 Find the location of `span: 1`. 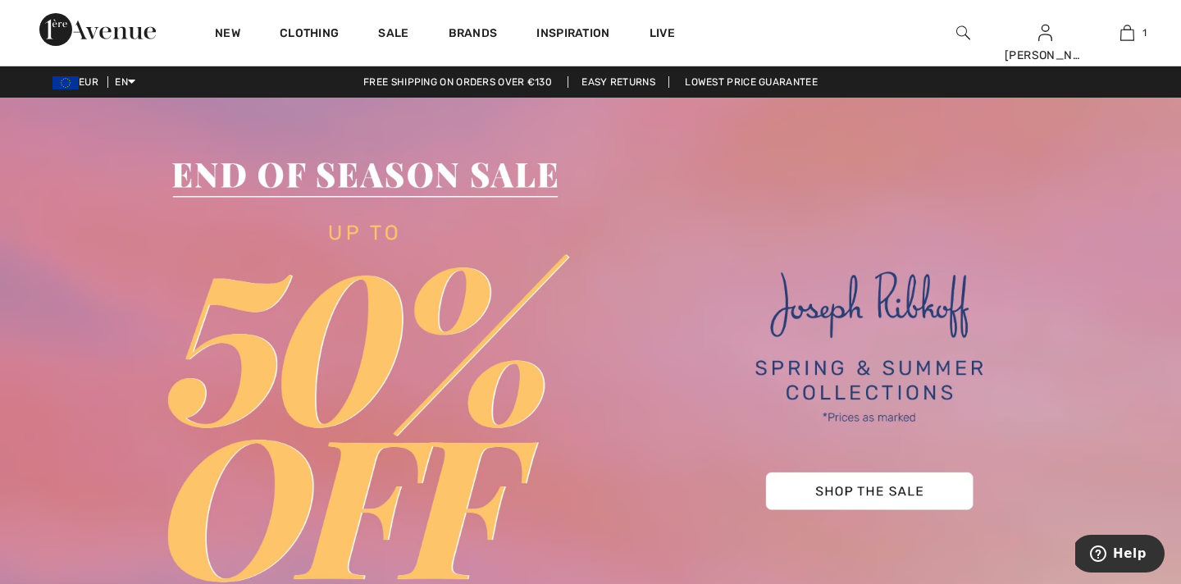

span: 1 is located at coordinates (1144, 33).